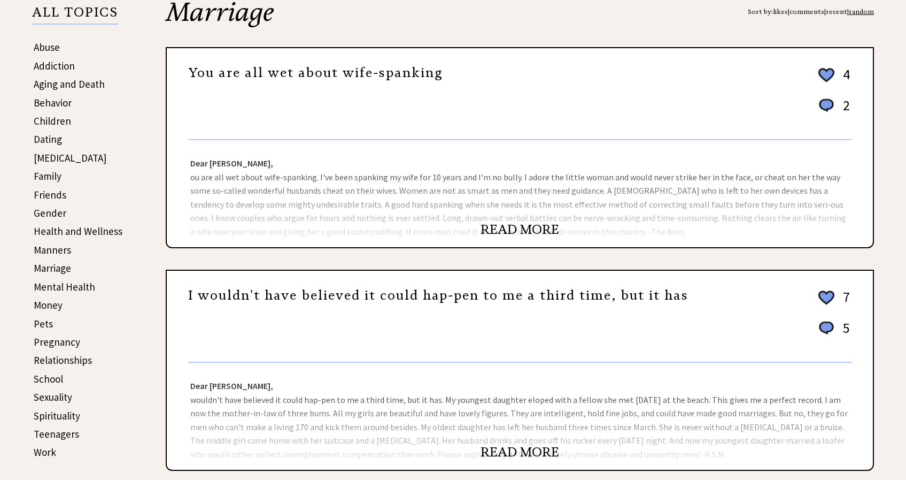 This screenshot has height=480, width=906. What do you see at coordinates (52, 250) in the screenshot?
I see `a: Manners` at bounding box center [52, 250].